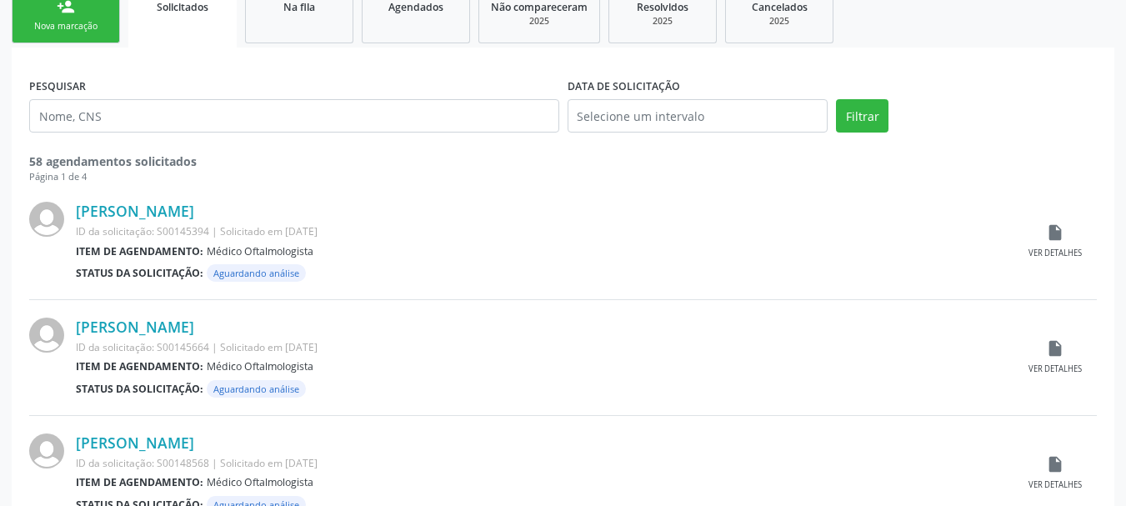 The width and height of the screenshot is (1126, 506). What do you see at coordinates (66, 26) in the screenshot?
I see `div: Nova marcação` at bounding box center [66, 26].